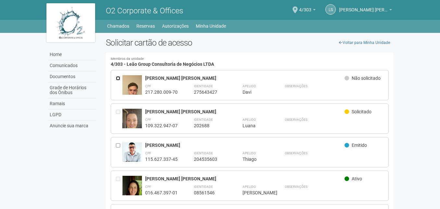 The image size is (440, 209). I want to click on a: Grade de Horários dos Ônibus, so click(72, 90).